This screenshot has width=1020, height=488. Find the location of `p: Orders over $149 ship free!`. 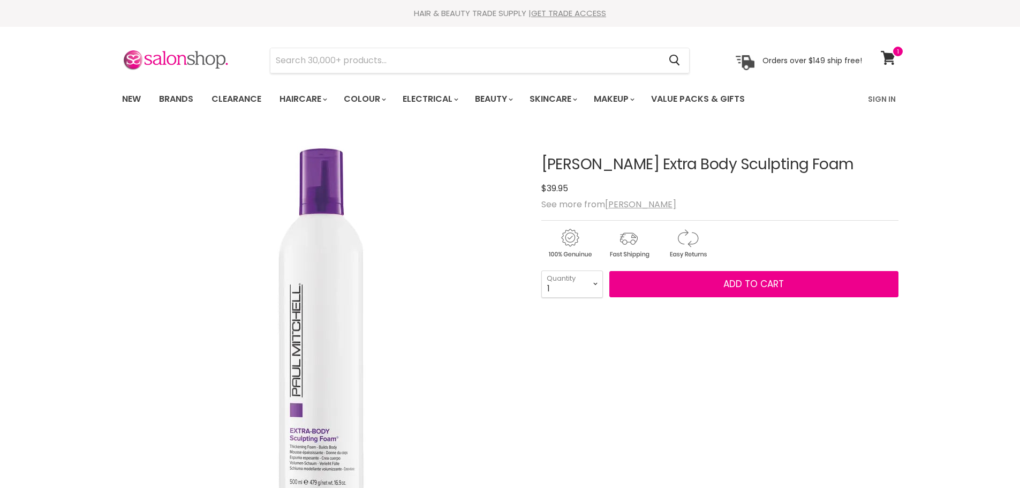

p: Orders over $149 ship free! is located at coordinates (813, 60).